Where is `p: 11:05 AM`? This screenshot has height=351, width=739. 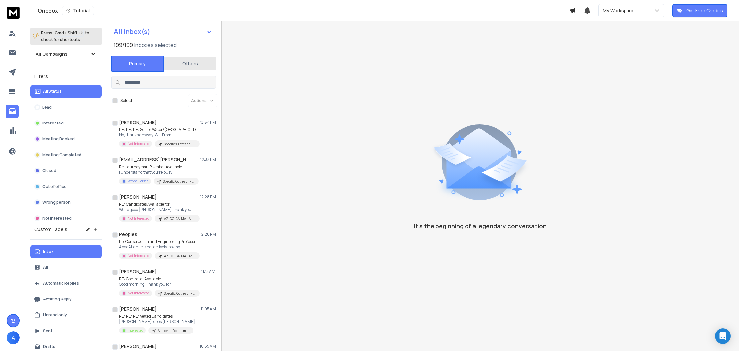 p: 11:05 AM is located at coordinates (208, 309).